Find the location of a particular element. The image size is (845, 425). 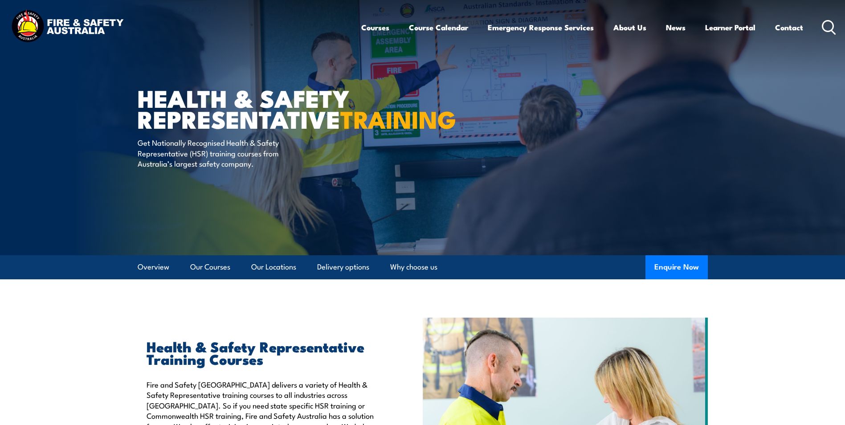

a: Overview is located at coordinates (153, 267).